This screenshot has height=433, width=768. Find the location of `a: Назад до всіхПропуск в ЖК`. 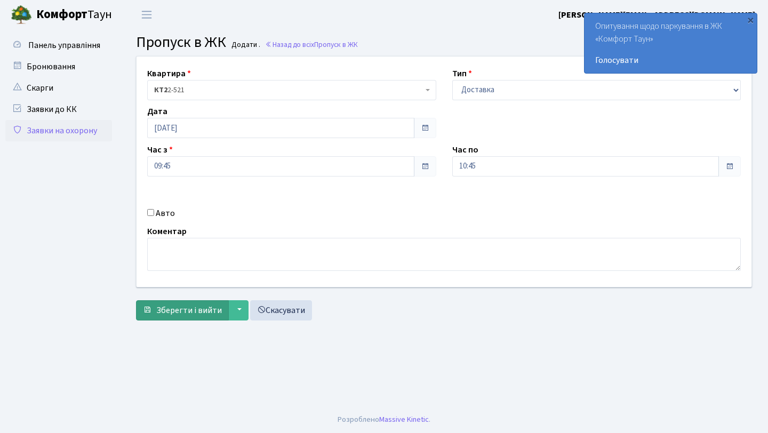

a: Назад до всіхПропуск в ЖК is located at coordinates (311, 44).